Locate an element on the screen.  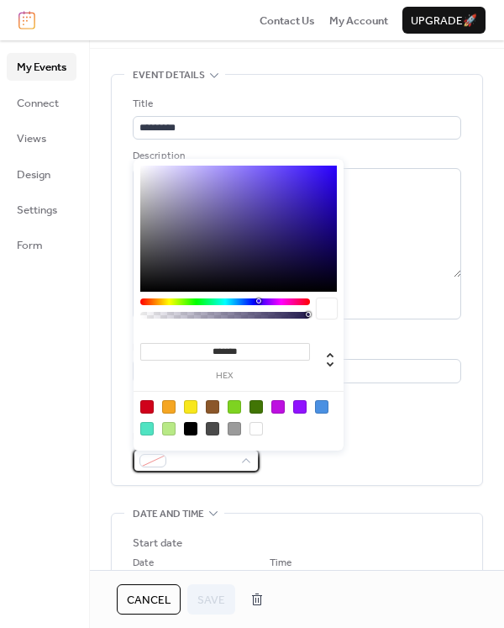
span: Views is located at coordinates (31, 139).